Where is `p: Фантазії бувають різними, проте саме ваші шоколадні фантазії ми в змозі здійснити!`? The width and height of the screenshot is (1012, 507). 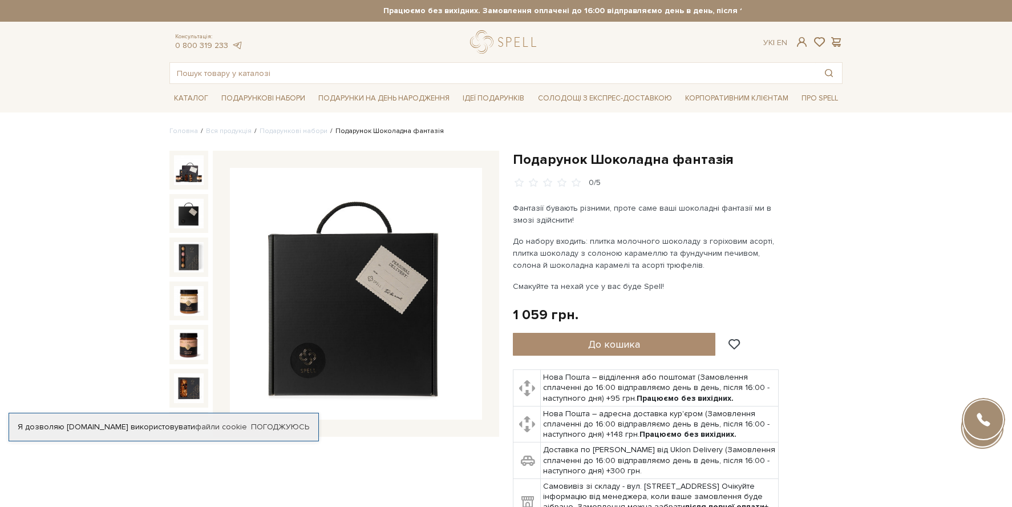
p: Фантазії бувають різними, проте саме ваші шоколадні фантазії ми в змозі здійснити! is located at coordinates (647, 214).